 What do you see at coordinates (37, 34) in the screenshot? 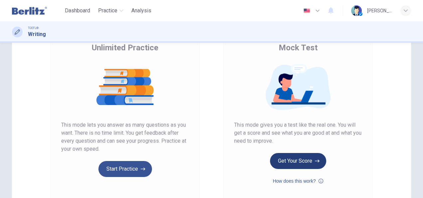
I see `h1: Writing` at bounding box center [37, 34].